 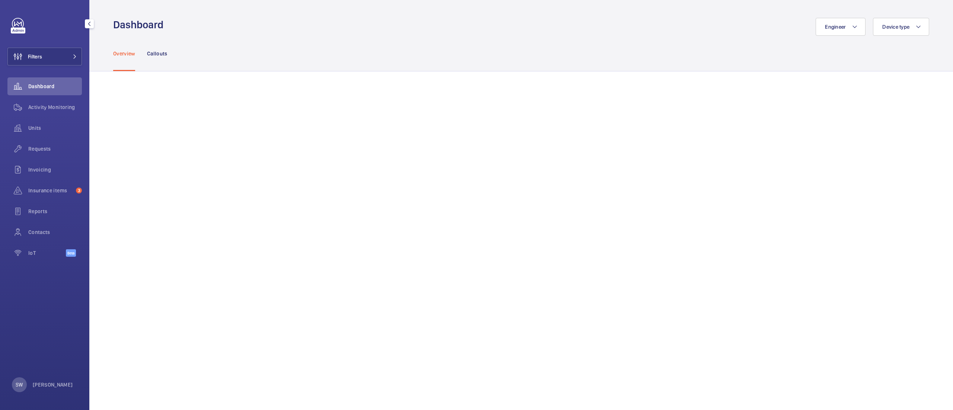 I want to click on h1: Dashboard, so click(x=140, y=25).